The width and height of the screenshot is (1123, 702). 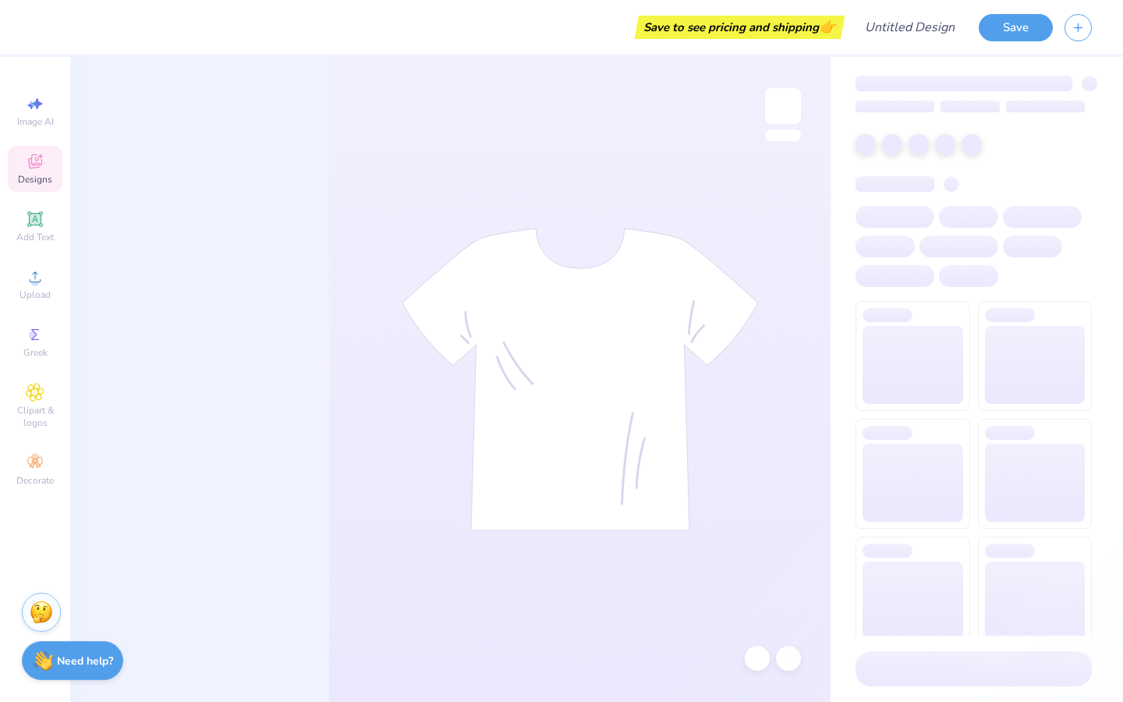 I want to click on strong: Need help?, so click(x=85, y=660).